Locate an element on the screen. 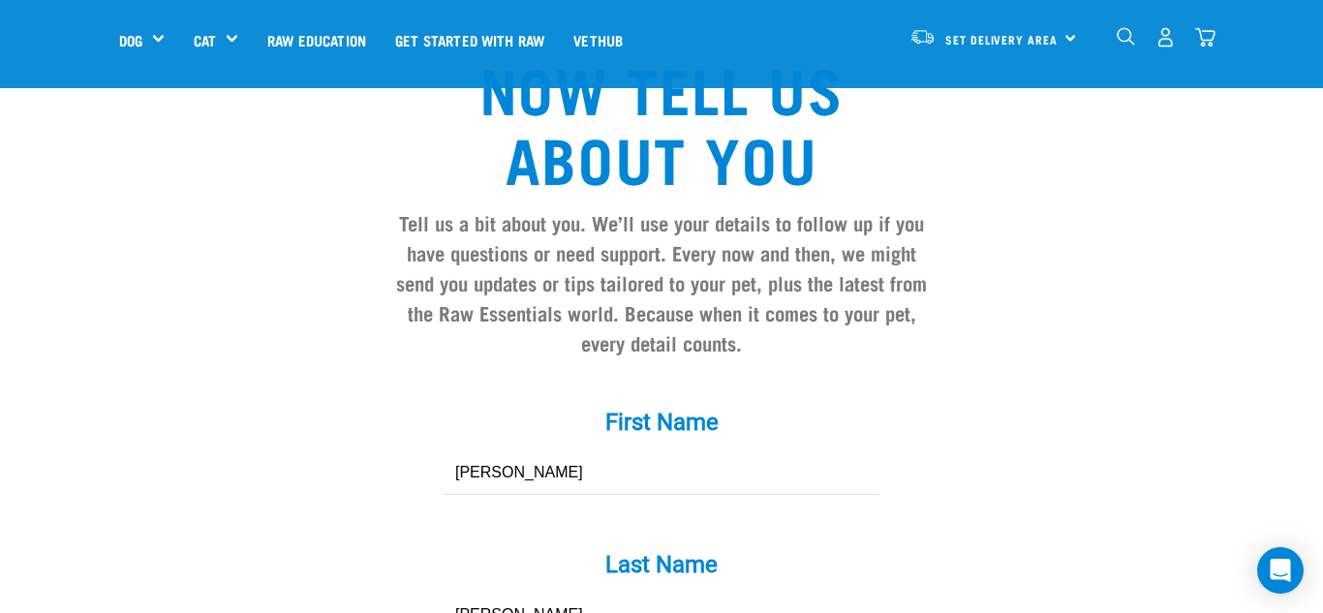  img: van-moving.png is located at coordinates (922, 37).